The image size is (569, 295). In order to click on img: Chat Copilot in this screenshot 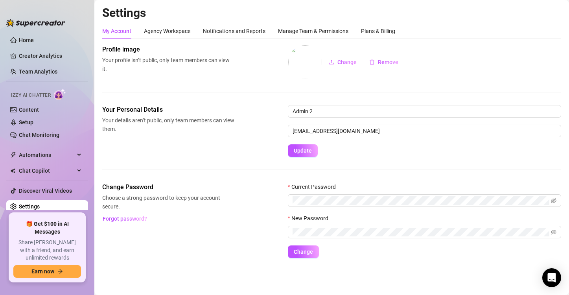, I will do `click(13, 171)`.